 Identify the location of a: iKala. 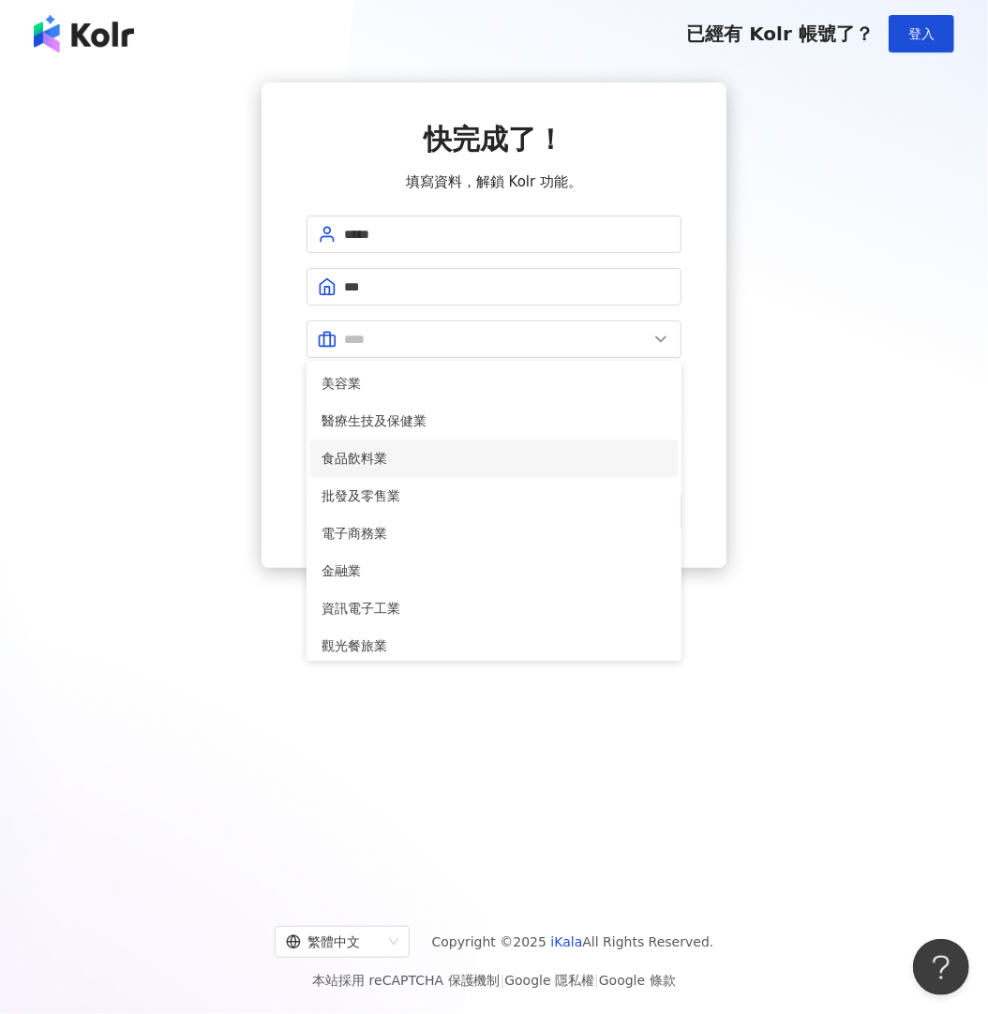
(567, 942).